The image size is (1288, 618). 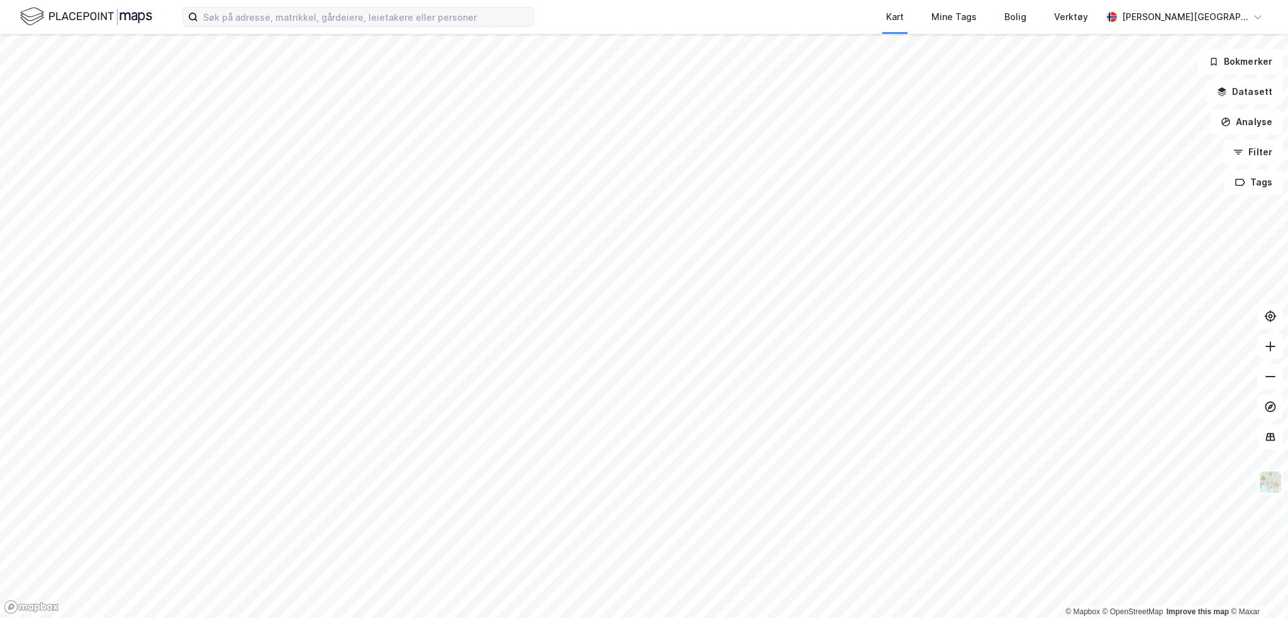 I want to click on a: Improve this map, so click(x=1197, y=612).